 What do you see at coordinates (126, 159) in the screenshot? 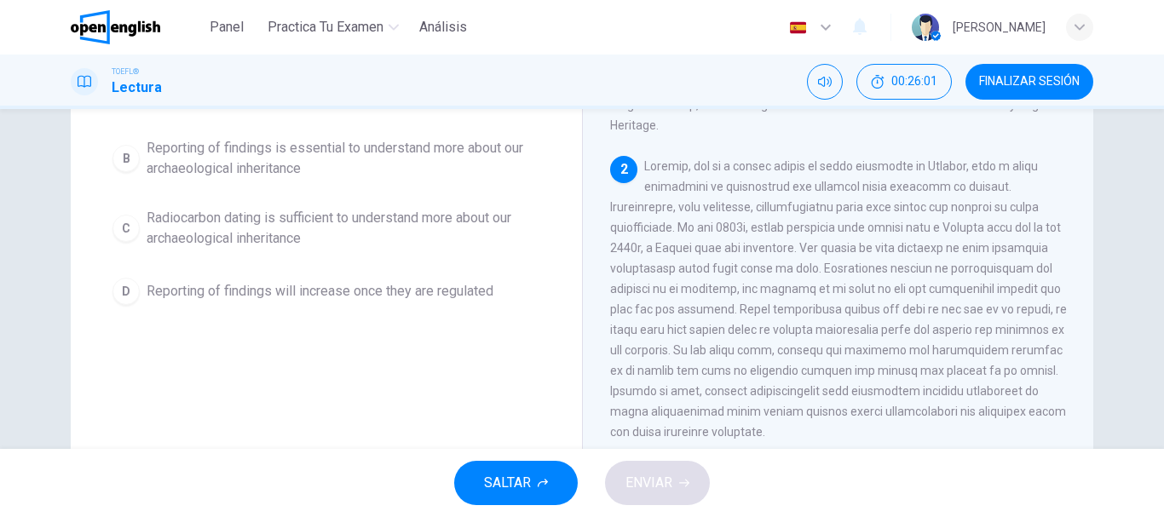
I see `div: B` at bounding box center [126, 159].